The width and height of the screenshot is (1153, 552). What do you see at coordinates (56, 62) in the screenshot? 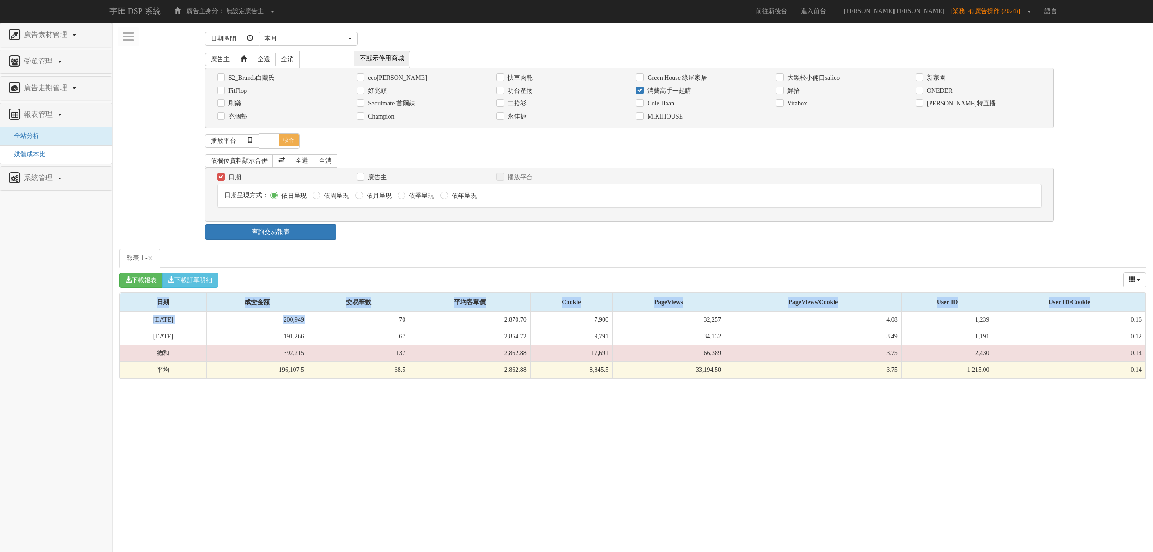
I see `a: 受眾管理` at bounding box center [56, 62].